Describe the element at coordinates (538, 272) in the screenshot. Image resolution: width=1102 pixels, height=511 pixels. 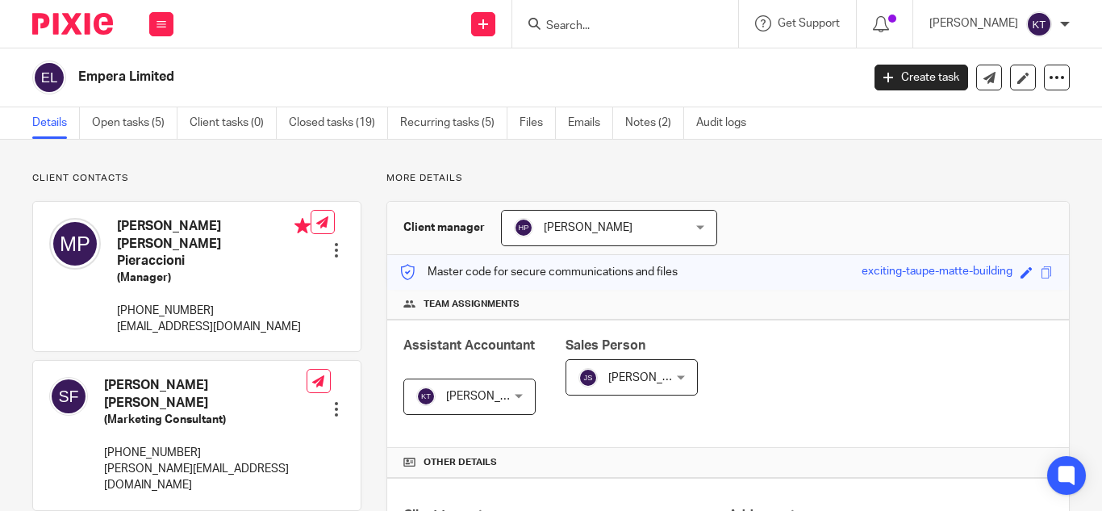
I see `p: Master code for secure communications and files` at that location.